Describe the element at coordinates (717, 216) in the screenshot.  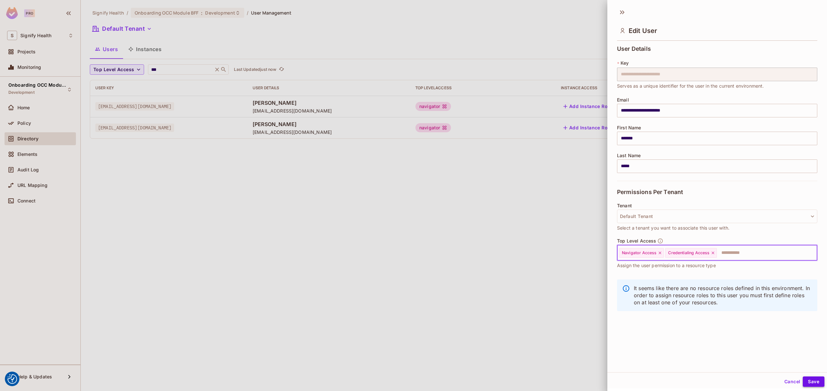
I see `button: Default Tenant` at that location.